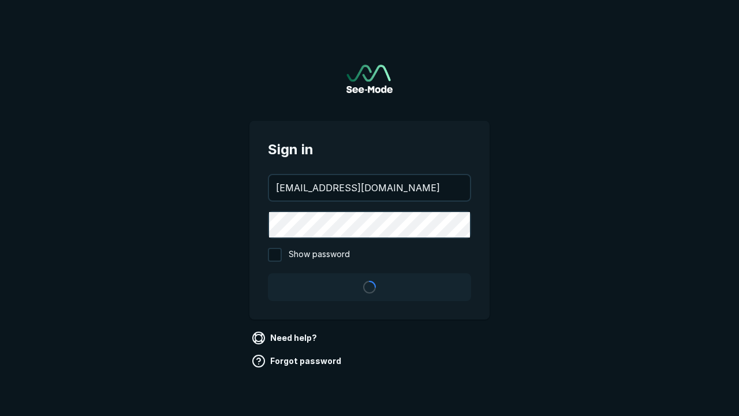  I want to click on a: Forgot password, so click(297, 361).